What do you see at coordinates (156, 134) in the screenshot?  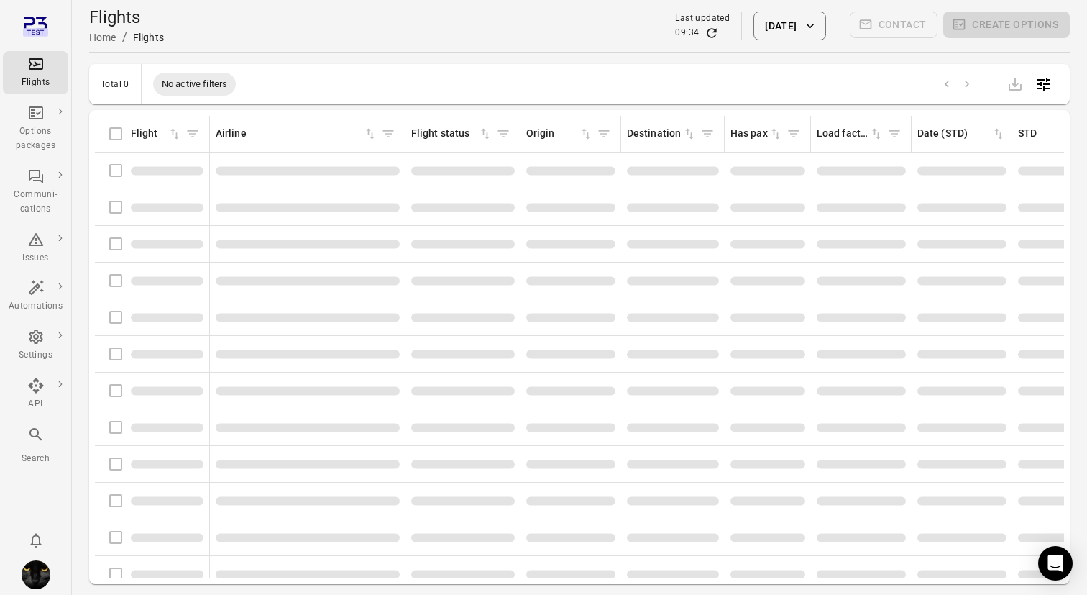 I see `div: Sort by flight in ascending order` at bounding box center [156, 134].